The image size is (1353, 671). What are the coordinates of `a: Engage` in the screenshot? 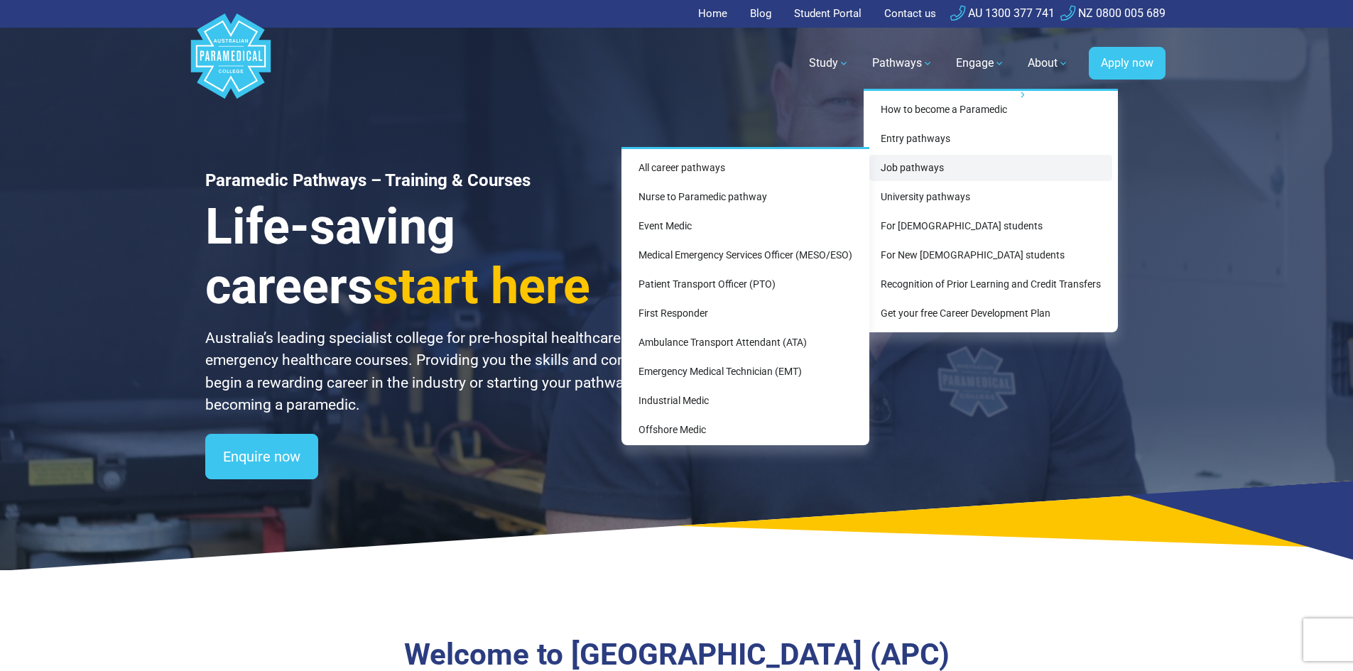 It's located at (980, 63).